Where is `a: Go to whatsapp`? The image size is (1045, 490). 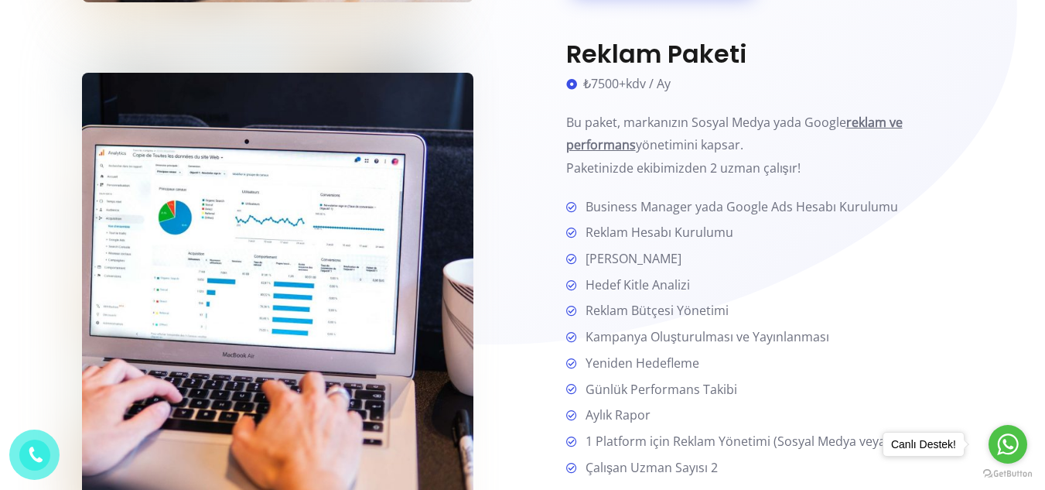
a: Go to whatsapp is located at coordinates (1008, 444).